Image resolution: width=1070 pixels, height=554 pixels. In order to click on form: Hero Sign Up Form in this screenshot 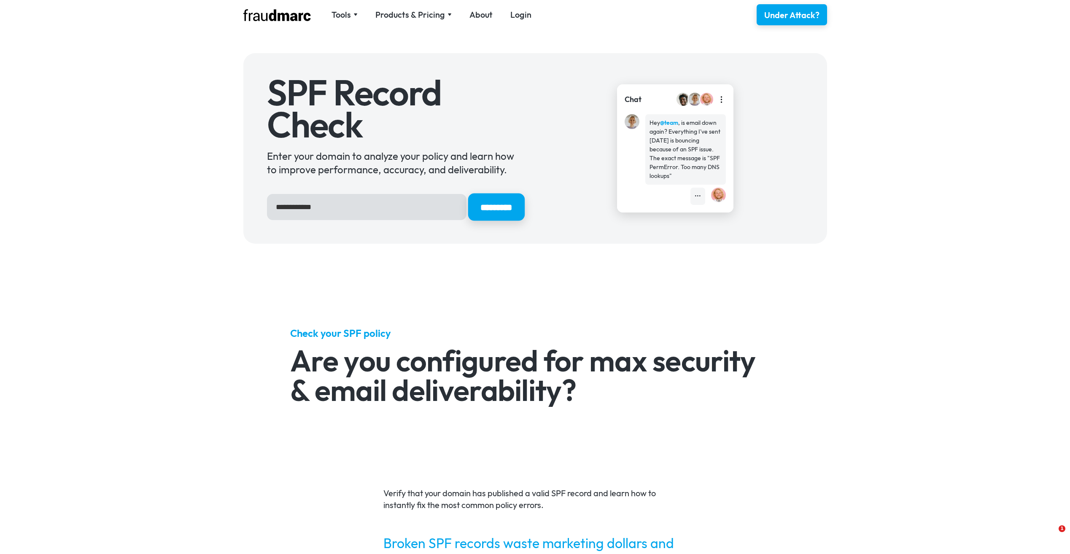, I will do `click(395, 207)`.